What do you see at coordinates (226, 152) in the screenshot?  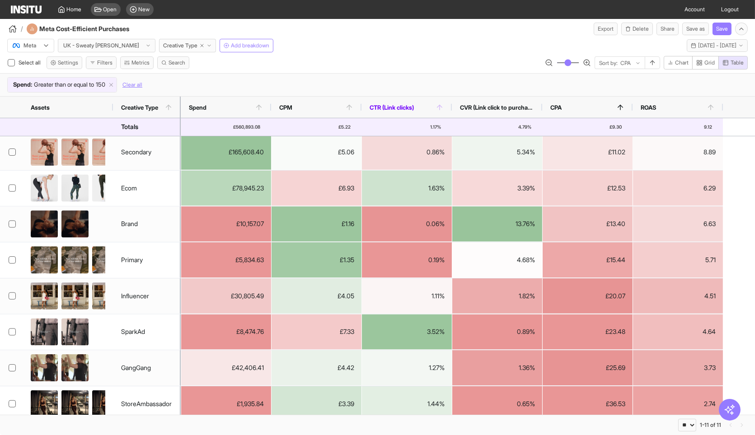 I see `div: £165,608.40` at bounding box center [226, 152].